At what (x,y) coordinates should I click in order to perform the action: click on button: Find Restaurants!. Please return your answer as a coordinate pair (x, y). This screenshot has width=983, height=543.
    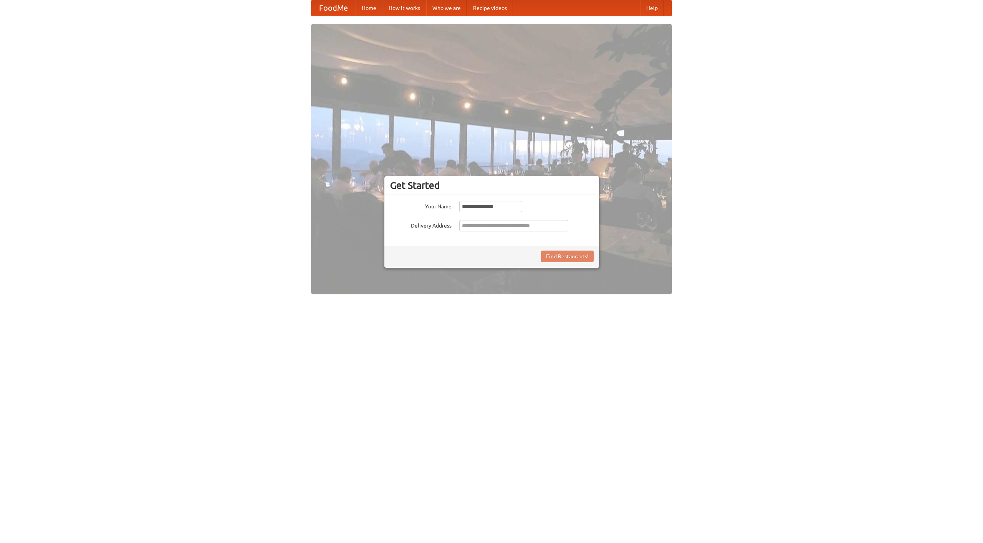
    Looking at the image, I should click on (567, 256).